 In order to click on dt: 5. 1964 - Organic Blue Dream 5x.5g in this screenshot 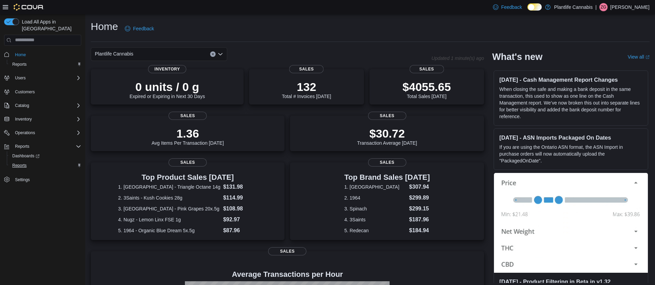, I will do `click(169, 231)`.